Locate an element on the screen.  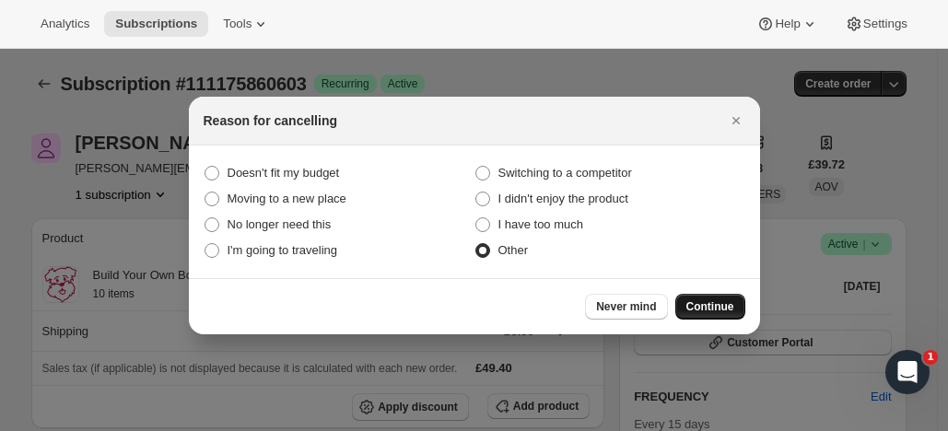
span: Other is located at coordinates (513, 250).